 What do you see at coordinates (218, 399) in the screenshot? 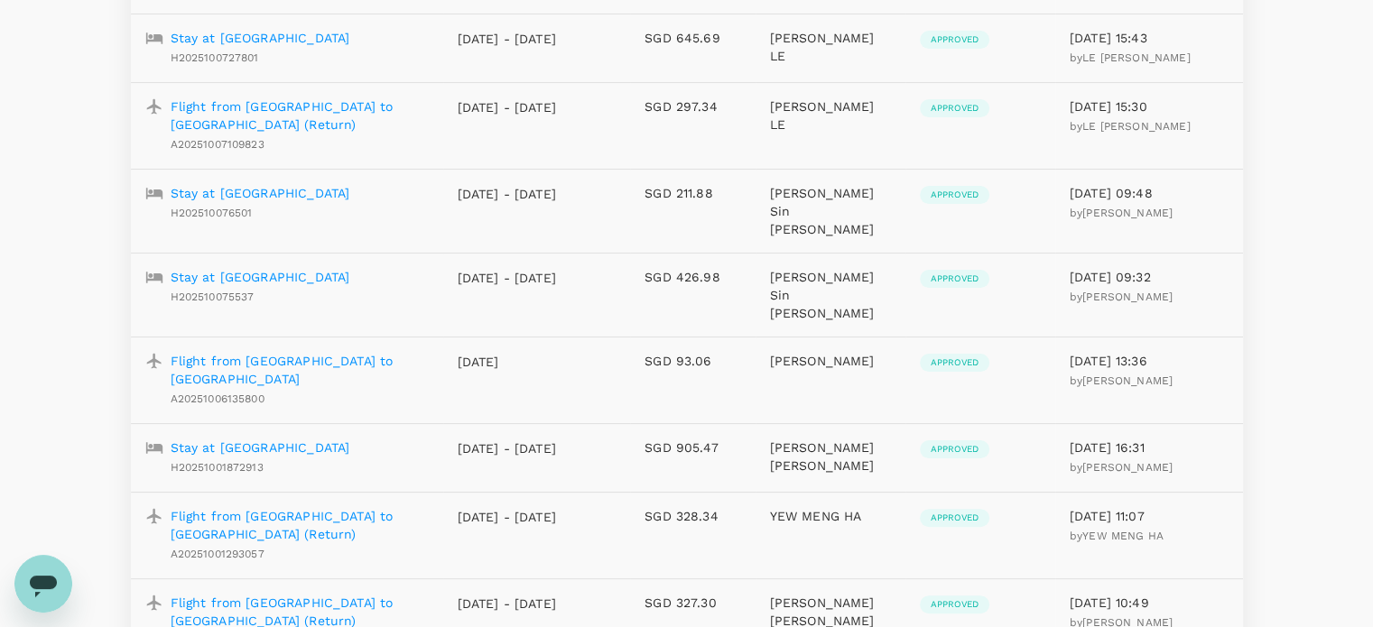
I see `span: A20251006135800` at bounding box center [218, 399].